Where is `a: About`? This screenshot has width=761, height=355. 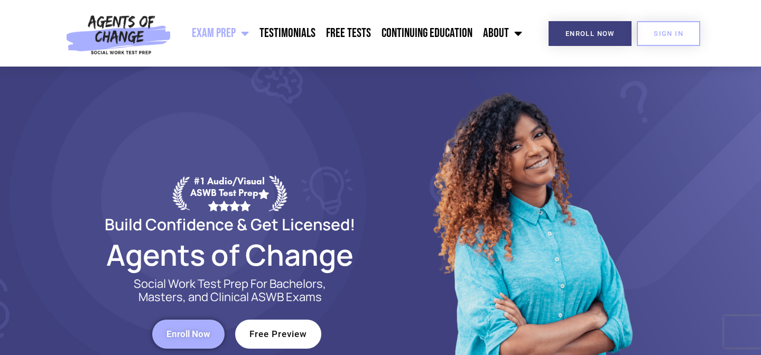 a: About is located at coordinates (503, 33).